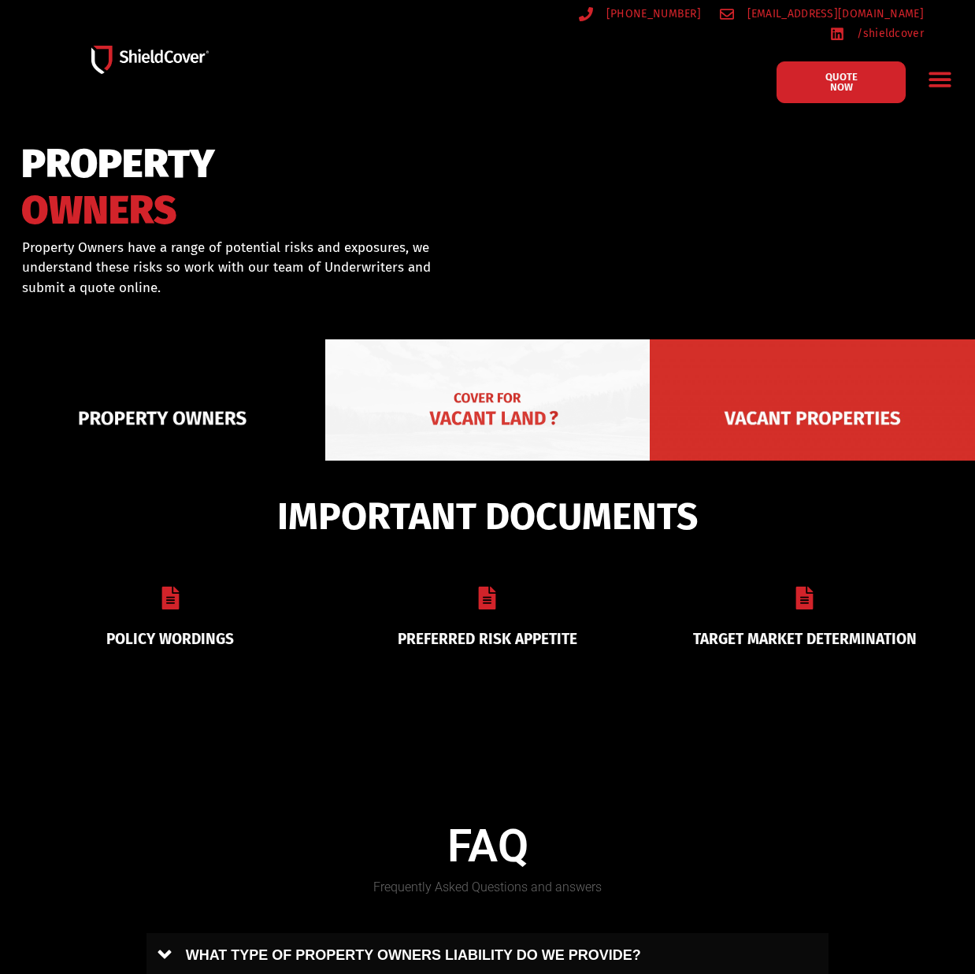 Image resolution: width=975 pixels, height=974 pixels. What do you see at coordinates (170, 639) in the screenshot?
I see `a: POLICY WORDINGS` at bounding box center [170, 639].